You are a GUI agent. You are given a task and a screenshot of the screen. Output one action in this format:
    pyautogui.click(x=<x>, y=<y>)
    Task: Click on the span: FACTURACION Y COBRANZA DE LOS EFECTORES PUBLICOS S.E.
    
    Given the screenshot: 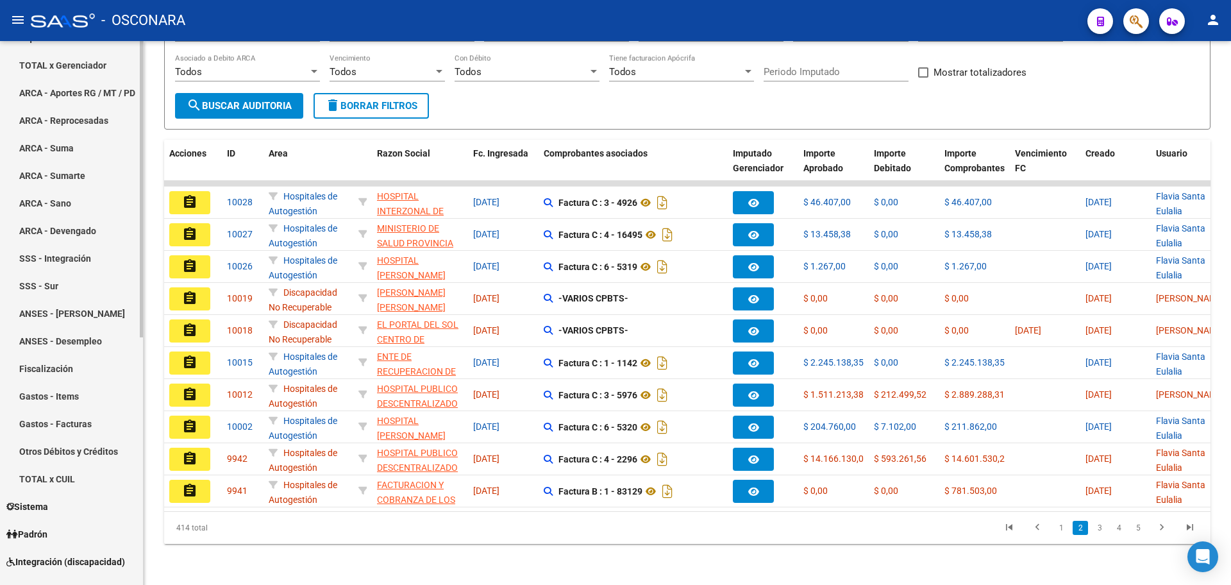 What is the action you would take?
    pyautogui.click(x=416, y=507)
    